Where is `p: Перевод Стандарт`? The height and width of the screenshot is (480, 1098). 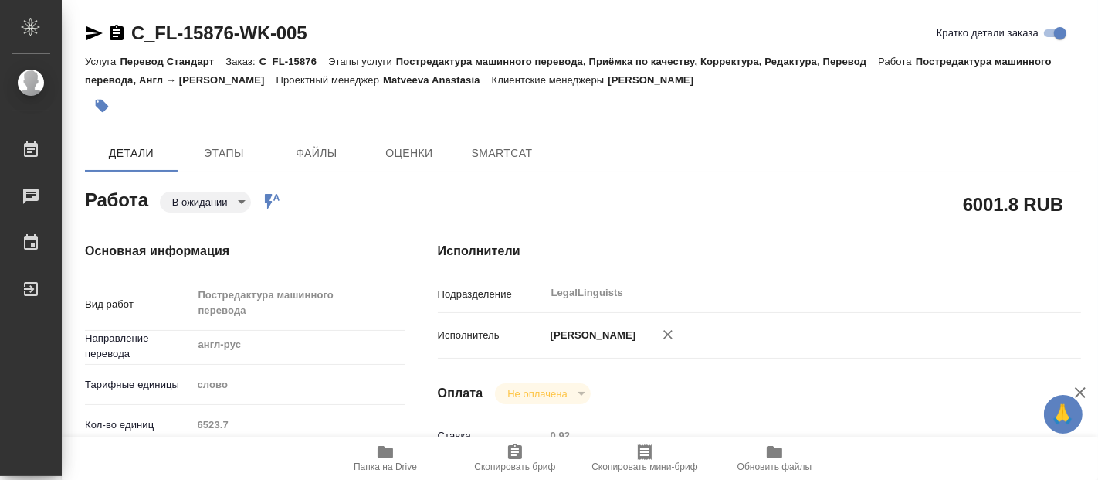 p: Перевод Стандарт is located at coordinates (172, 61).